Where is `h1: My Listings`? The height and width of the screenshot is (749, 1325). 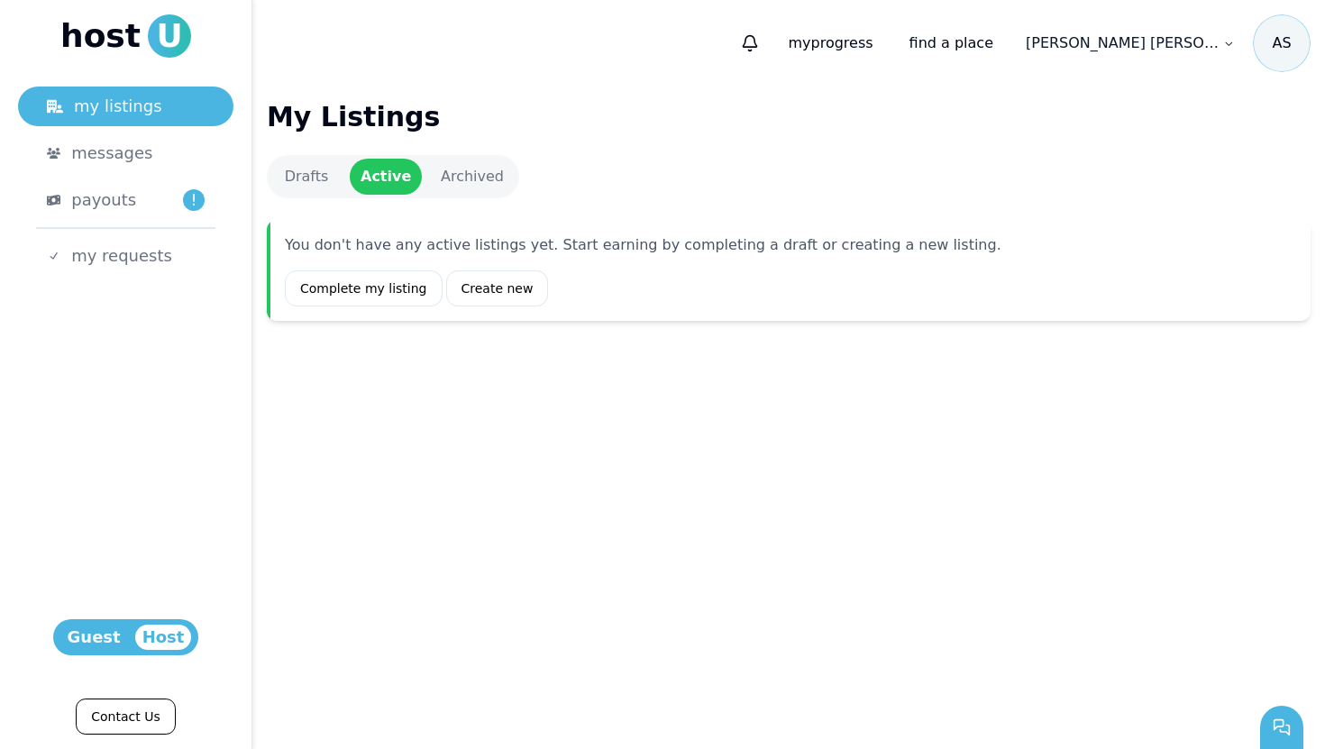 h1: My Listings is located at coordinates (789, 117).